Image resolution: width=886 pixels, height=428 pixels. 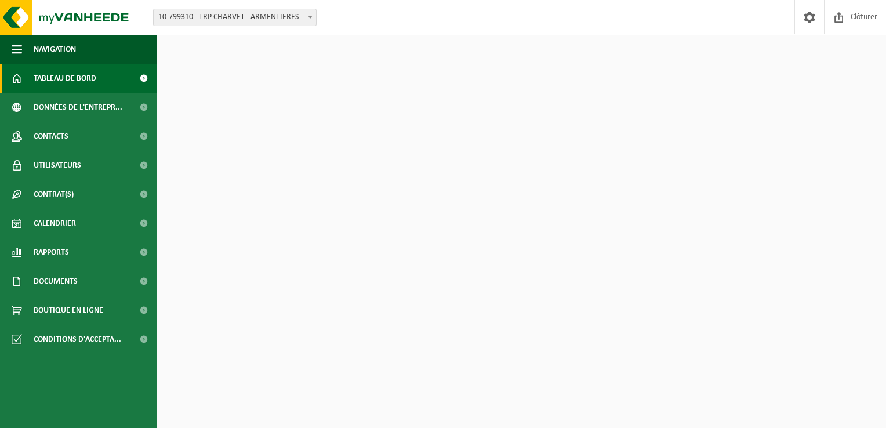 What do you see at coordinates (65, 78) in the screenshot?
I see `span: Tableau de bord` at bounding box center [65, 78].